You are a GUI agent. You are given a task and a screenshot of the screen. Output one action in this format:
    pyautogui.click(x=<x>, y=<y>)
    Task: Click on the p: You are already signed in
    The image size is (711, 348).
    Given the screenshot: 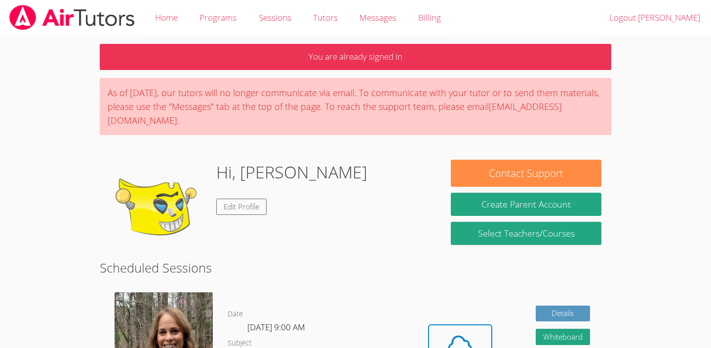 What is the action you would take?
    pyautogui.click(x=355, y=57)
    